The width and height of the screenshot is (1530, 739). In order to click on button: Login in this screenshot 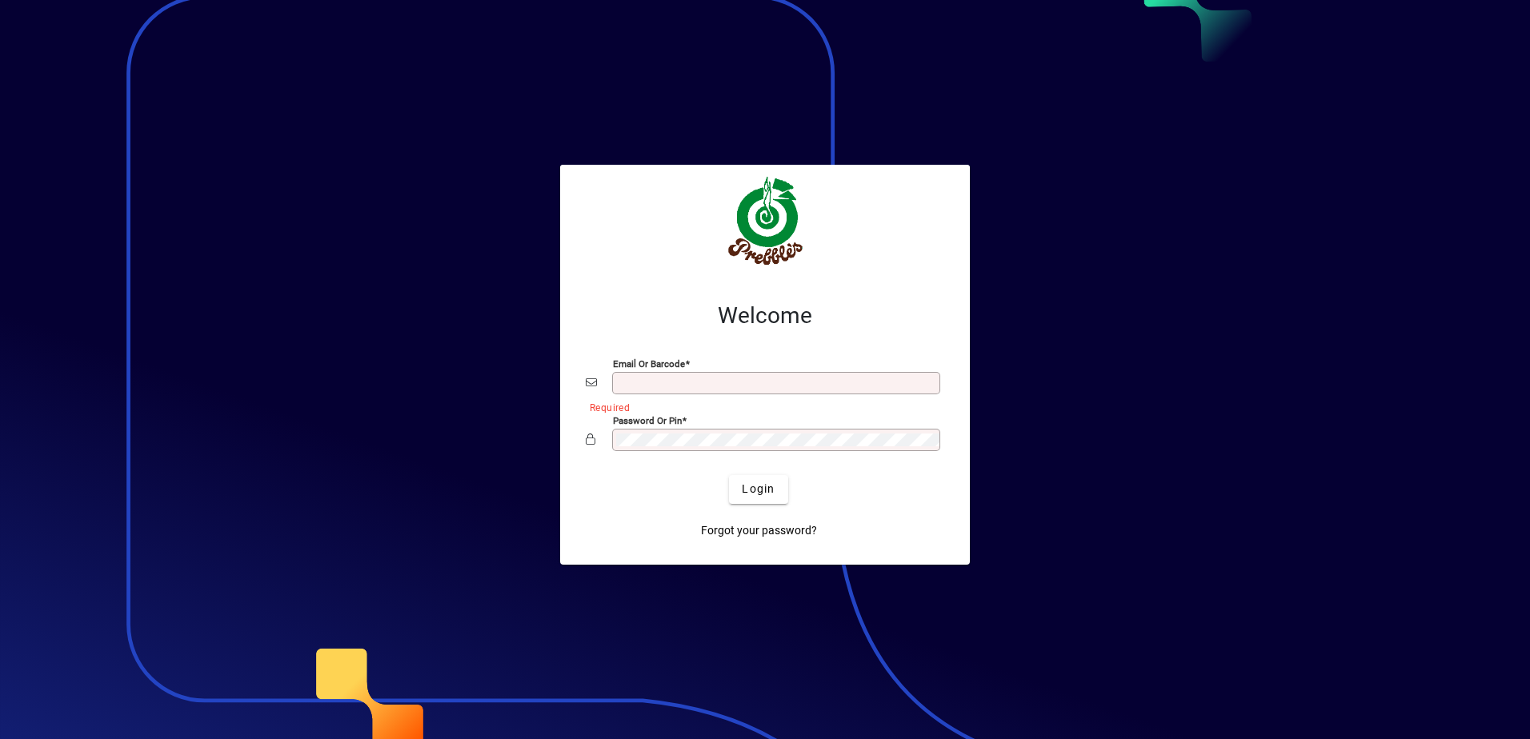, I will do `click(758, 490)`.